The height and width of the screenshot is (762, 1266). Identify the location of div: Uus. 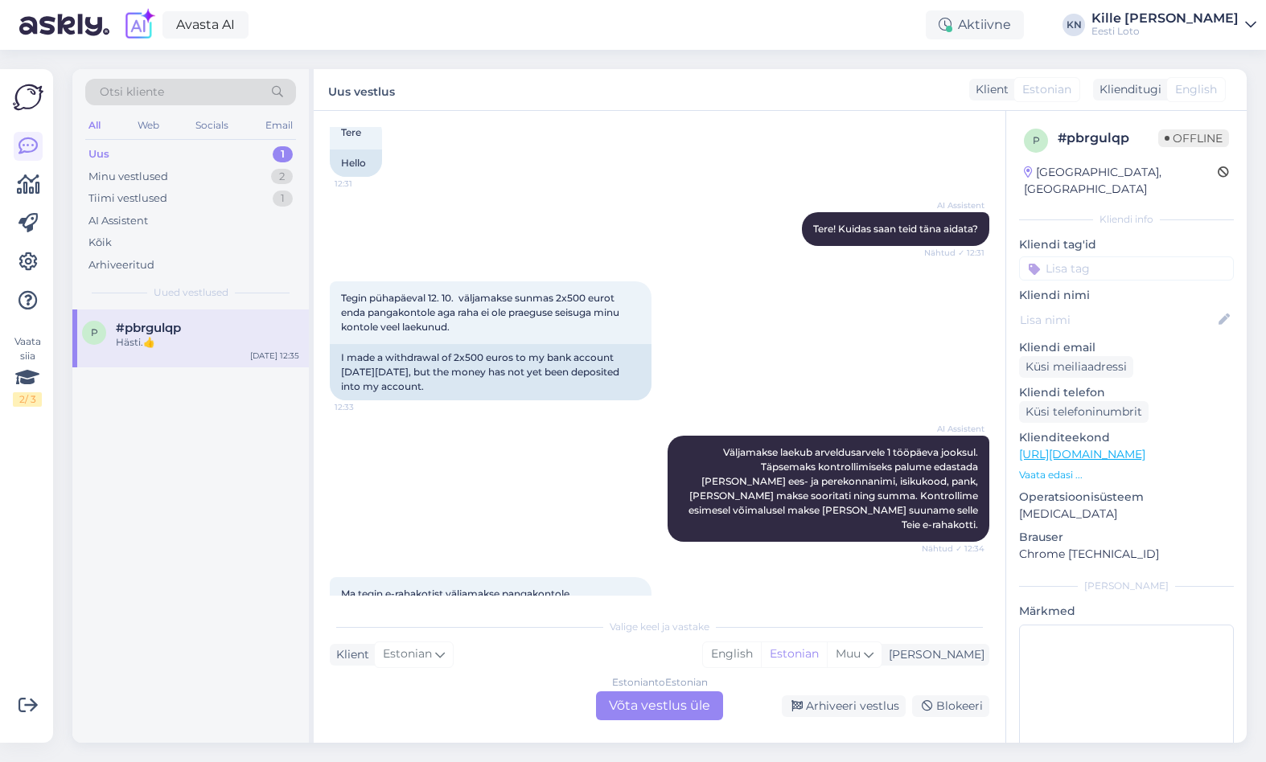
(99, 154).